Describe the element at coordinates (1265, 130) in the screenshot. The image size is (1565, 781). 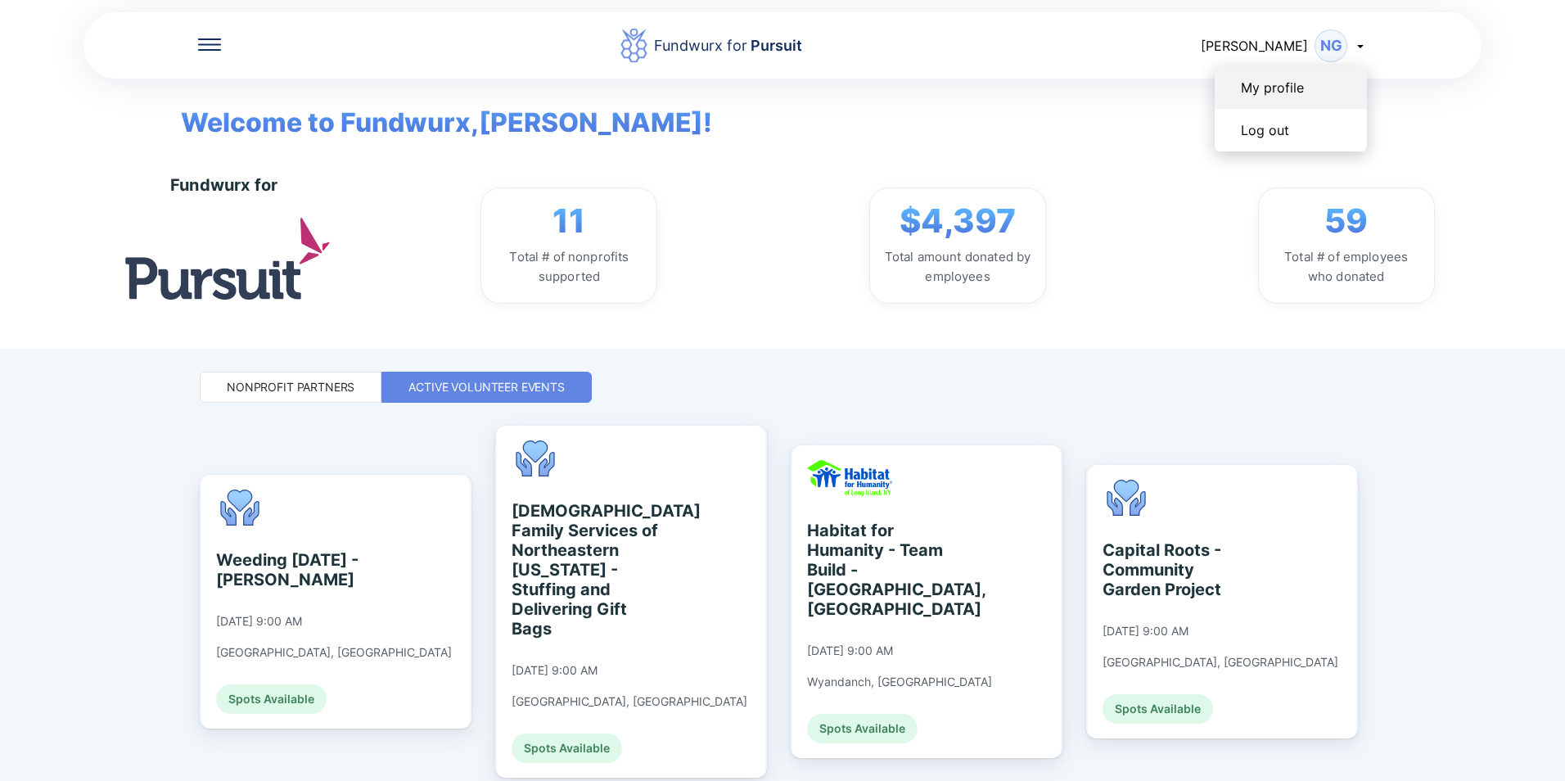
I see `div: Log out` at that location.